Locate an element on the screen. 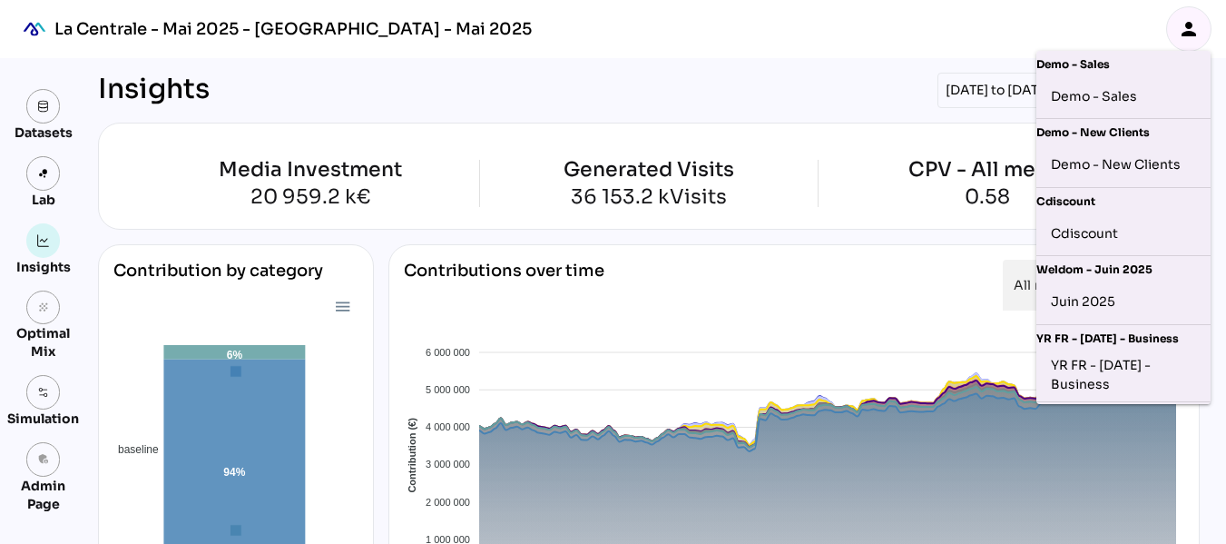 This screenshot has width=1226, height=544. div: 20 959.2 k€ is located at coordinates (310, 197).